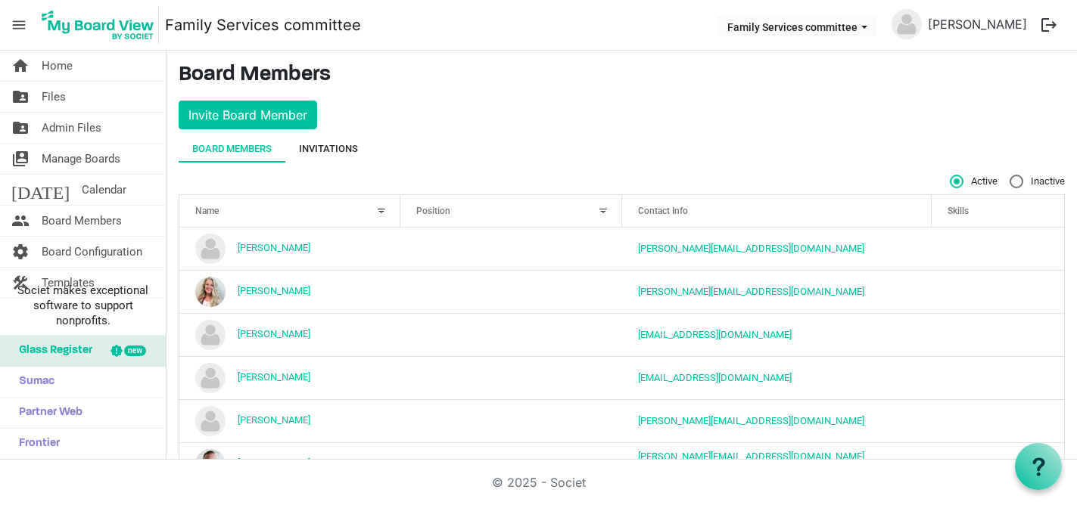 The width and height of the screenshot is (1077, 505). I want to click on span: Board Configuration, so click(92, 252).